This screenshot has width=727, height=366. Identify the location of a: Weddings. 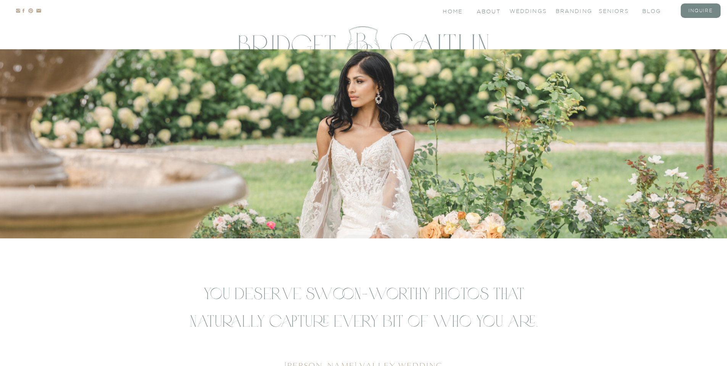
(525, 10).